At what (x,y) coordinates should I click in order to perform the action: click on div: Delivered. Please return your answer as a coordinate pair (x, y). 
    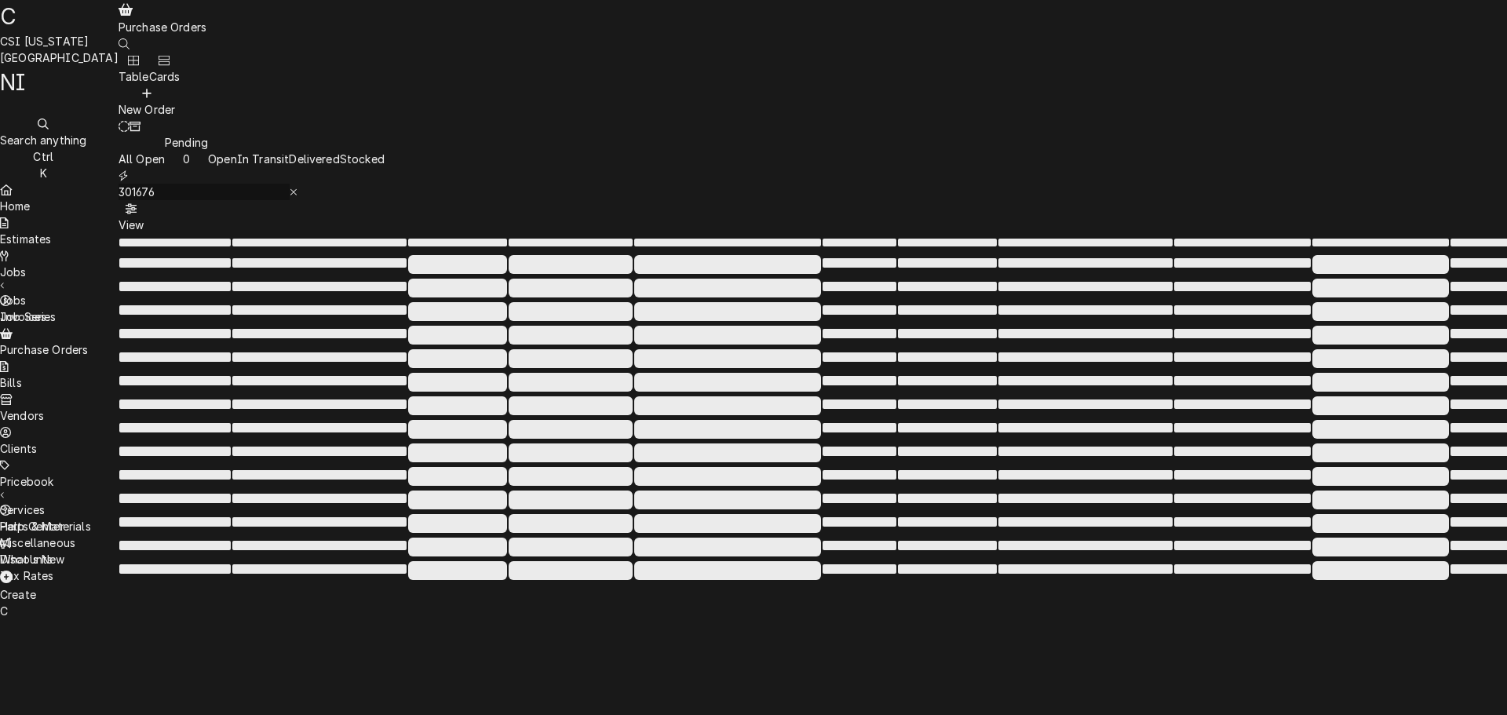
    Looking at the image, I should click on (314, 159).